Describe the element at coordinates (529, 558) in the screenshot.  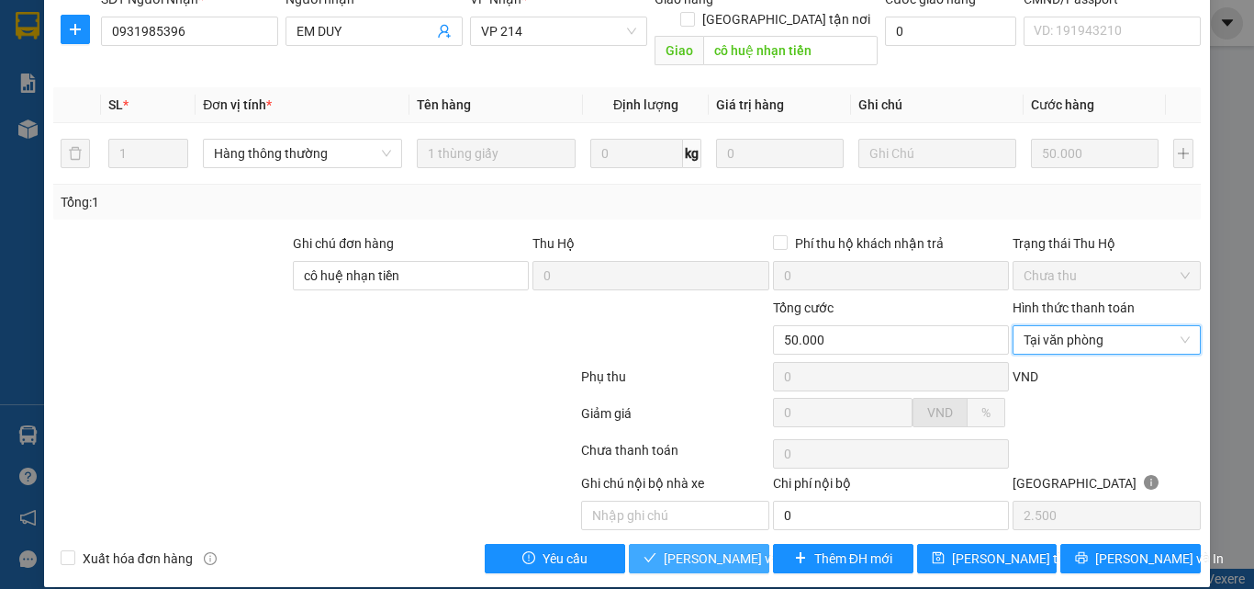
I see `span: exclamation-circle` at that location.